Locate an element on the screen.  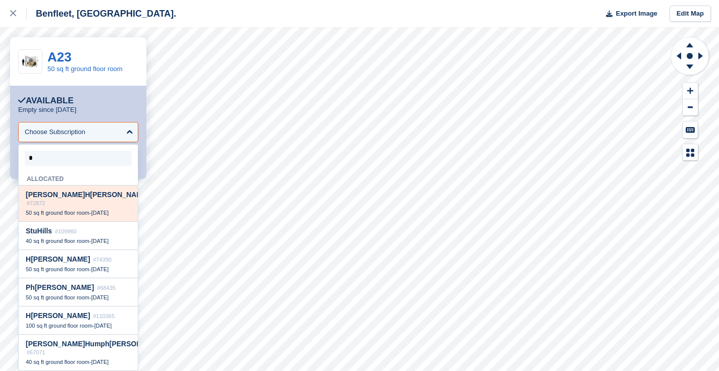
a: A23 is located at coordinates (60, 57).